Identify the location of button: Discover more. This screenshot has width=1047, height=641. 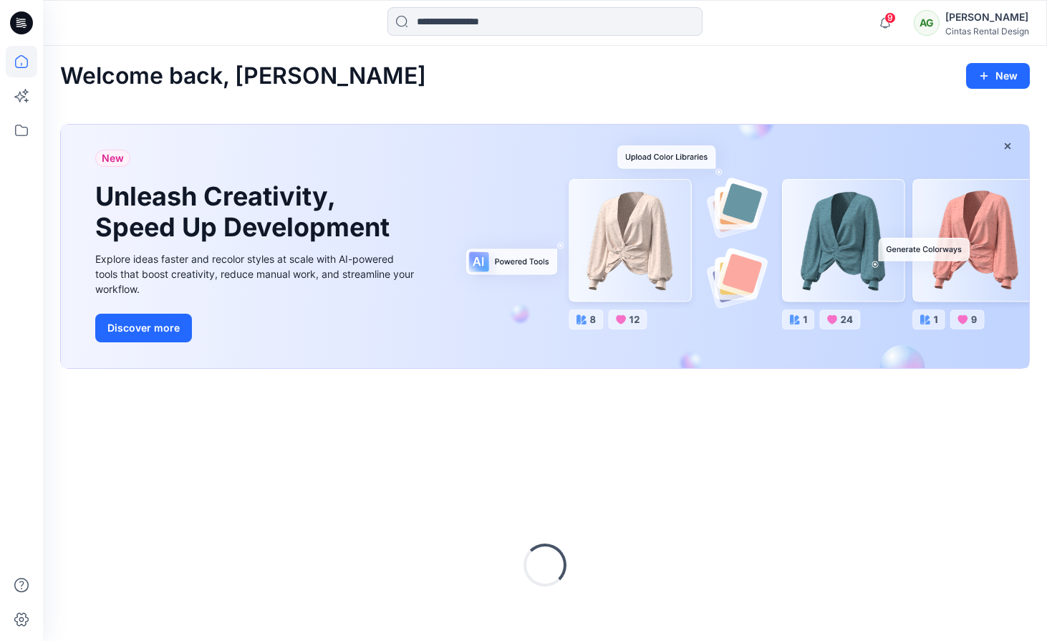
(143, 328).